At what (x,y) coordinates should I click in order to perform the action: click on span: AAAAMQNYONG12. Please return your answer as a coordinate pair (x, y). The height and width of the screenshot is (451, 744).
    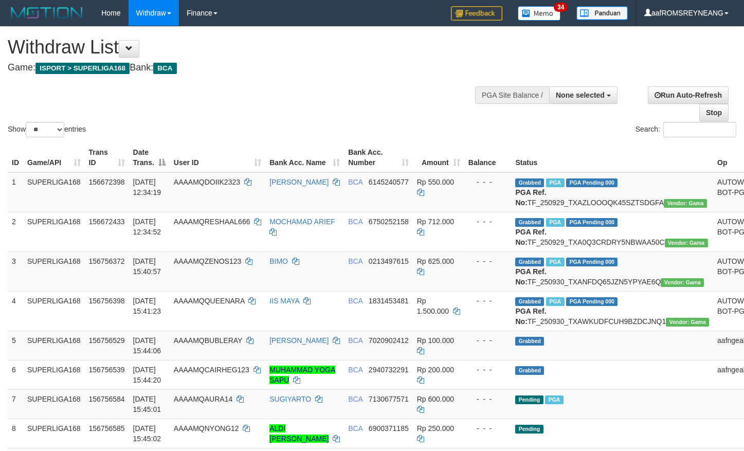
    Looking at the image, I should click on (206, 429).